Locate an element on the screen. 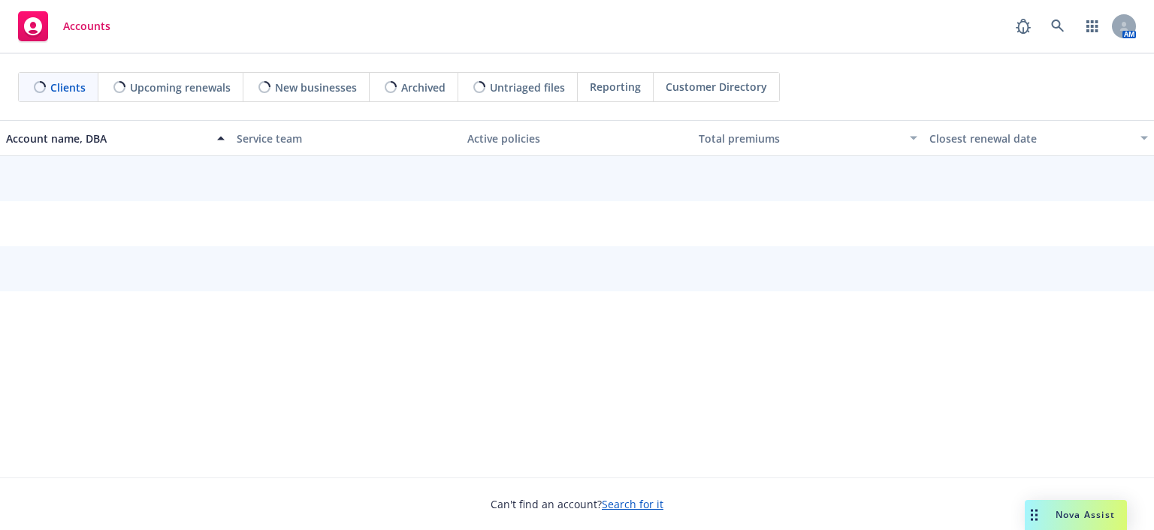  button: Closest renewal date is located at coordinates (1038, 138).